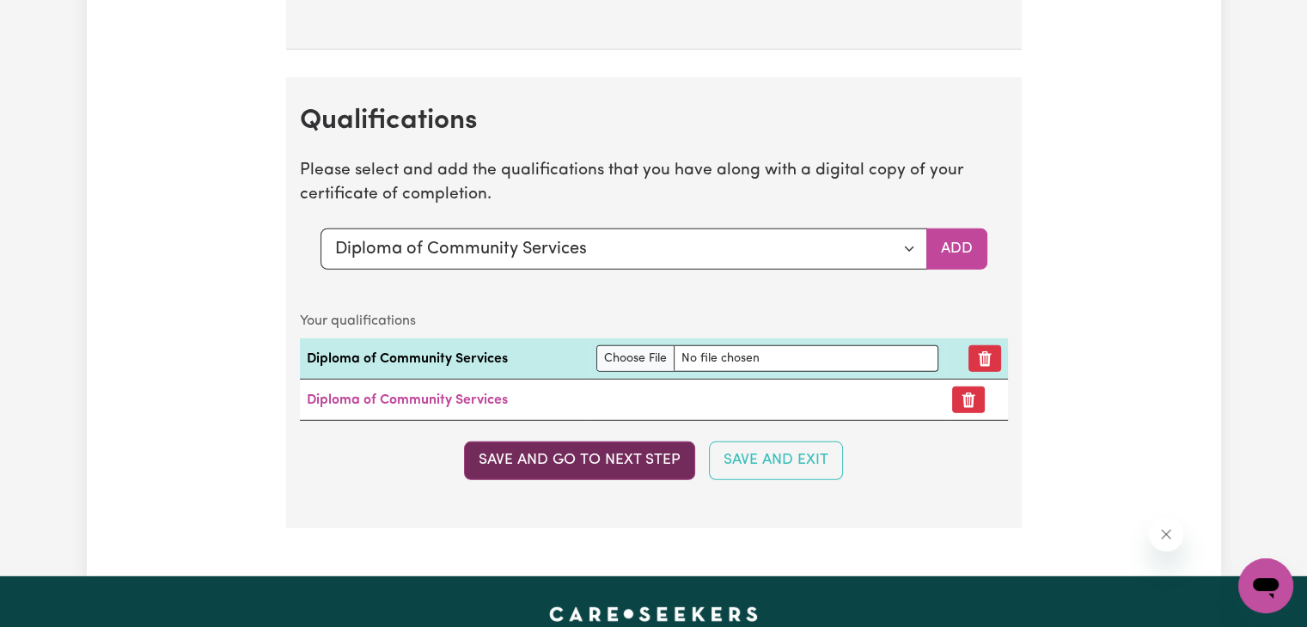 This screenshot has height=627, width=1307. I want to click on p: Please select and add the qualifications that you have along with a digital copy of your certific..., so click(654, 184).